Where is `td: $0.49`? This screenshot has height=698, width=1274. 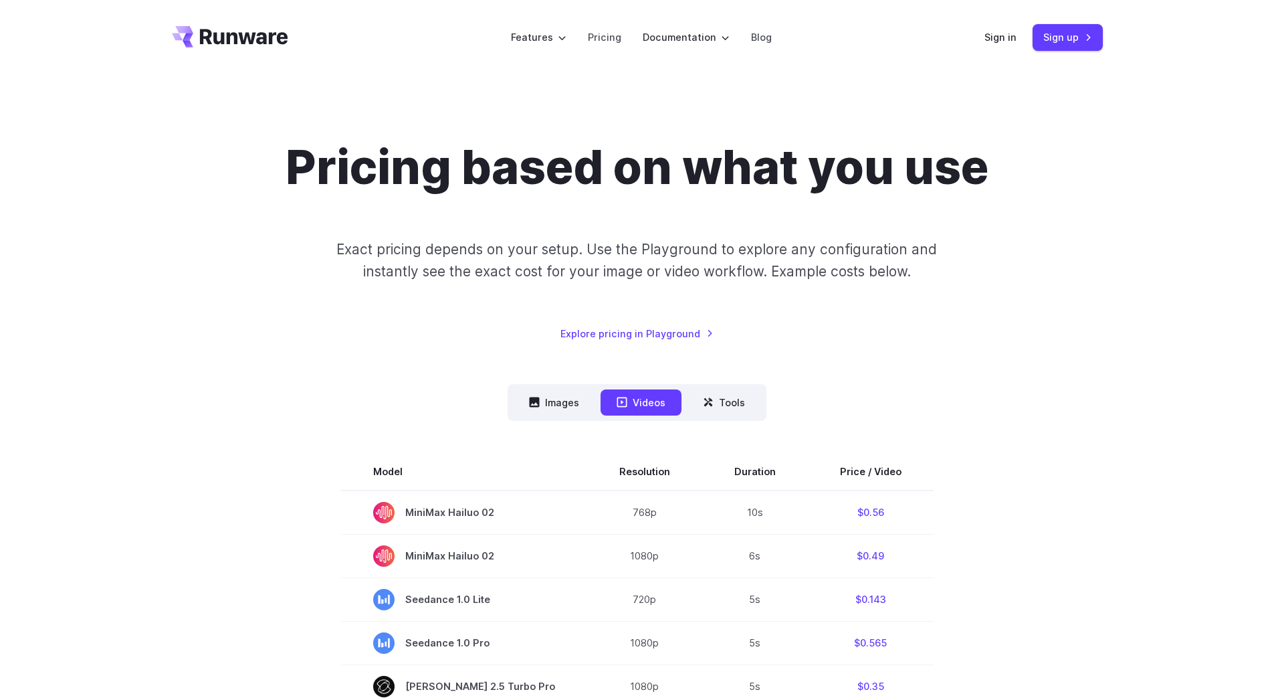 td: $0.49 is located at coordinates (871, 555).